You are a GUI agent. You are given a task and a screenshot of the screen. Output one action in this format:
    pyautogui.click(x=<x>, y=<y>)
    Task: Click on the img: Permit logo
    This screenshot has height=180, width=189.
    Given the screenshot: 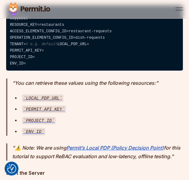 What is the action you would take?
    pyautogui.click(x=29, y=9)
    